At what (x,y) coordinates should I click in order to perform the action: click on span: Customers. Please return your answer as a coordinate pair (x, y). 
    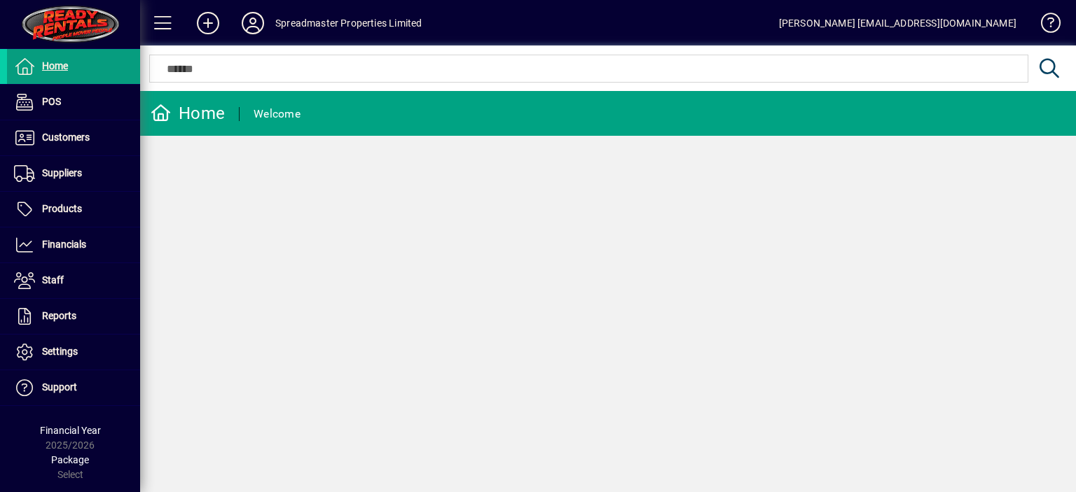
    Looking at the image, I should click on (66, 137).